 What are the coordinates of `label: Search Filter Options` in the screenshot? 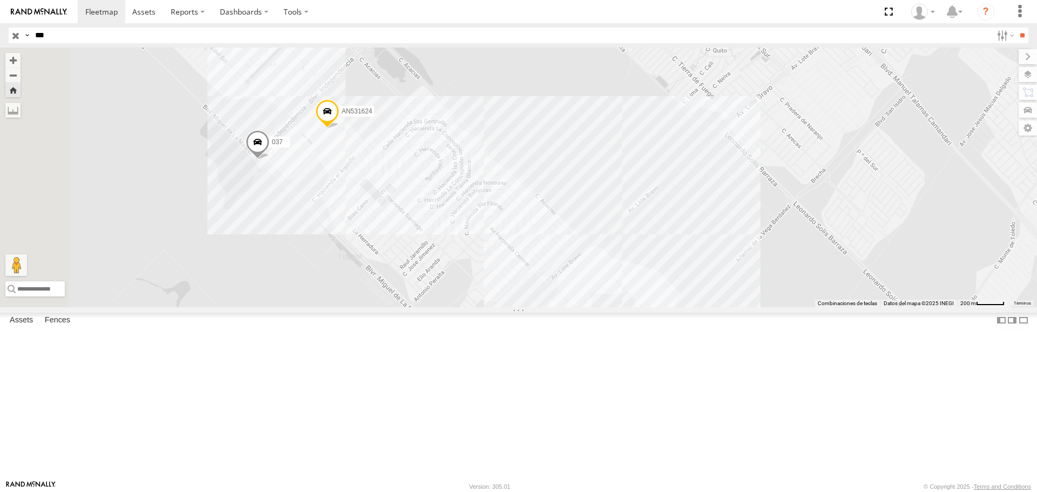 It's located at (1004, 35).